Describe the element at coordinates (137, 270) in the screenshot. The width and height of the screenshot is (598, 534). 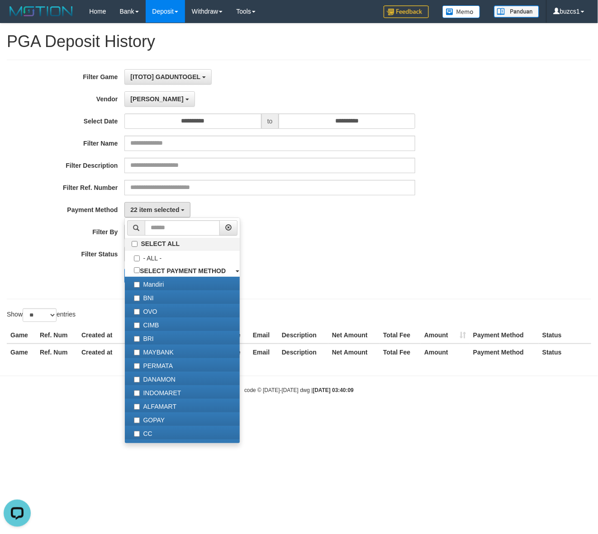
I see `input: SELECT PAYMENT METHOD` at that location.